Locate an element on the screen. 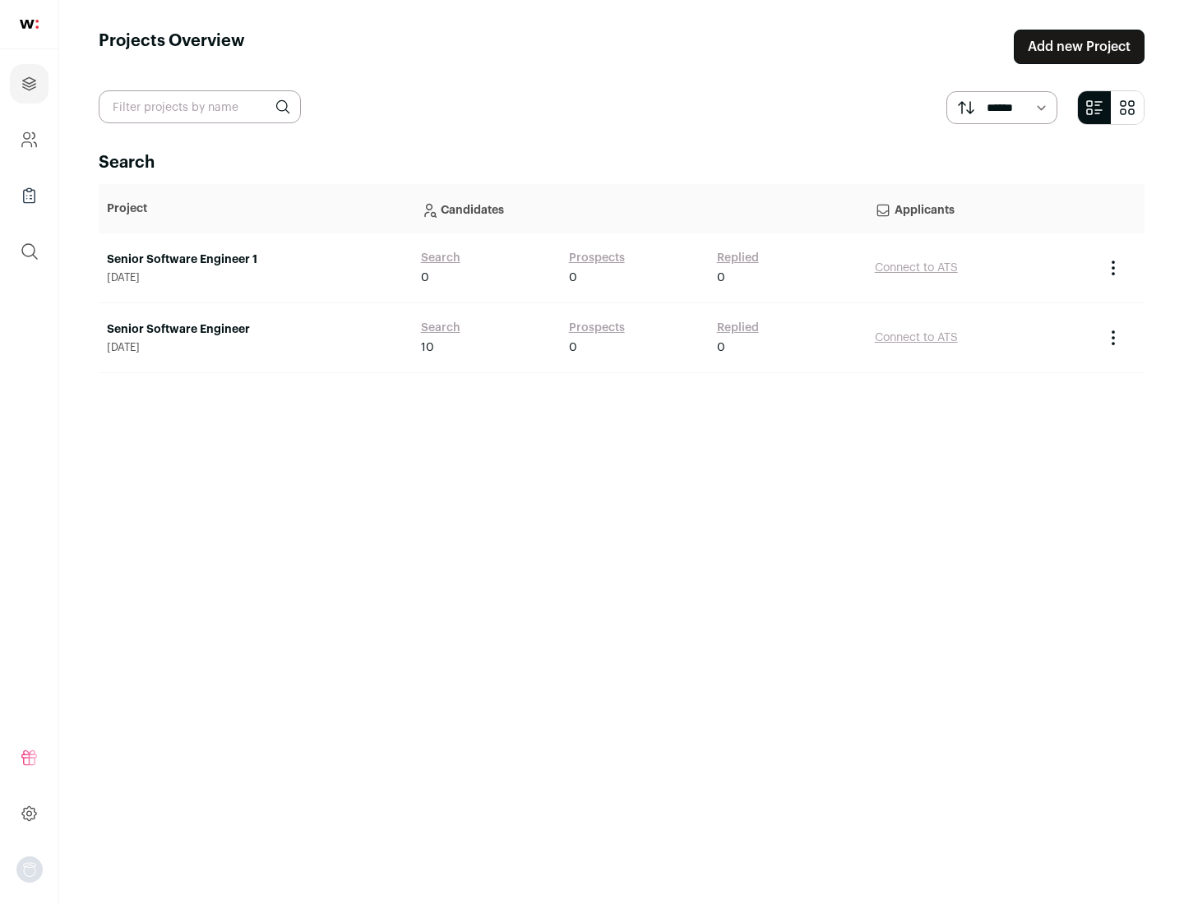 The image size is (1184, 904). p: Project is located at coordinates (256, 209).